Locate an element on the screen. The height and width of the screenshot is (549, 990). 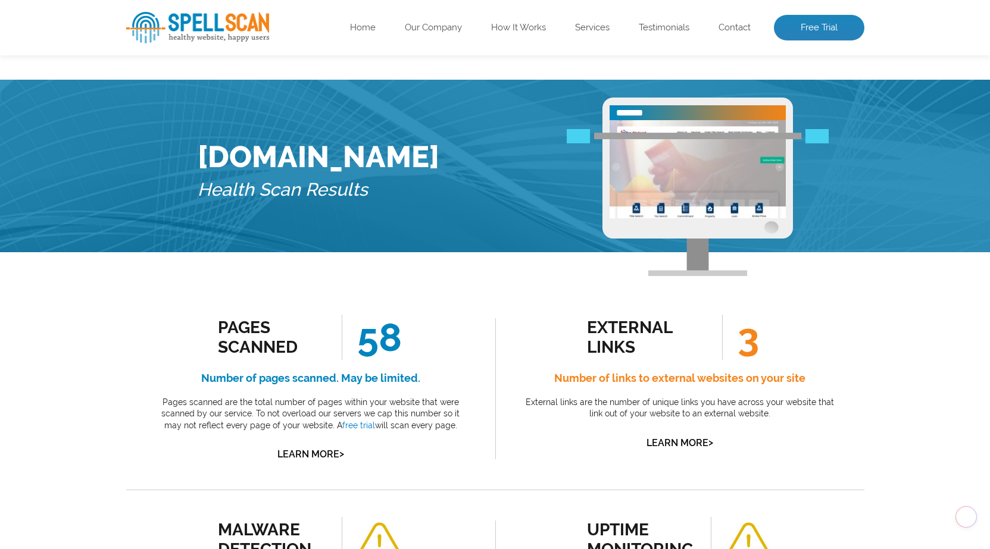
p: Pages scanned are the total number of pages within your website that were scanned by our service.... is located at coordinates (311, 414).